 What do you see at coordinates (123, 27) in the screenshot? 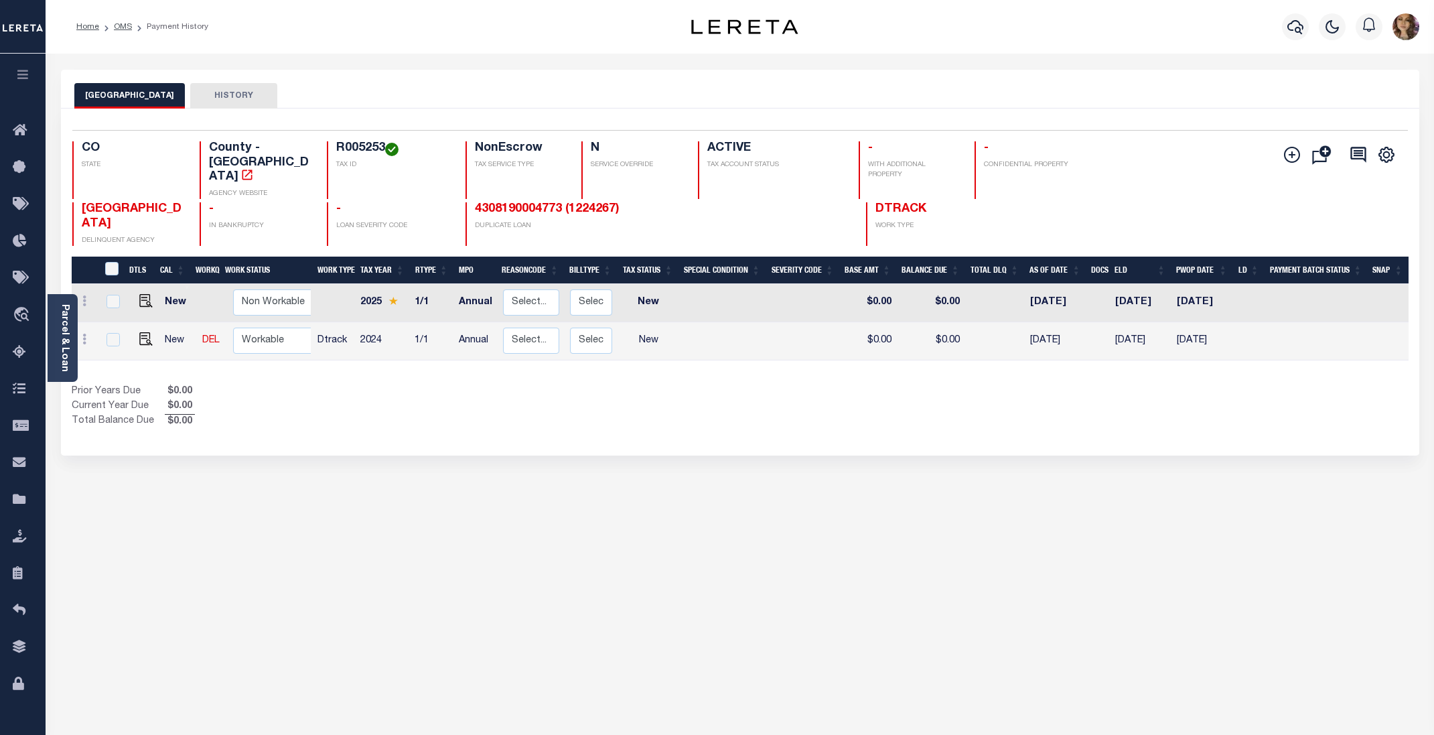
I see `a: OMS` at bounding box center [123, 27].